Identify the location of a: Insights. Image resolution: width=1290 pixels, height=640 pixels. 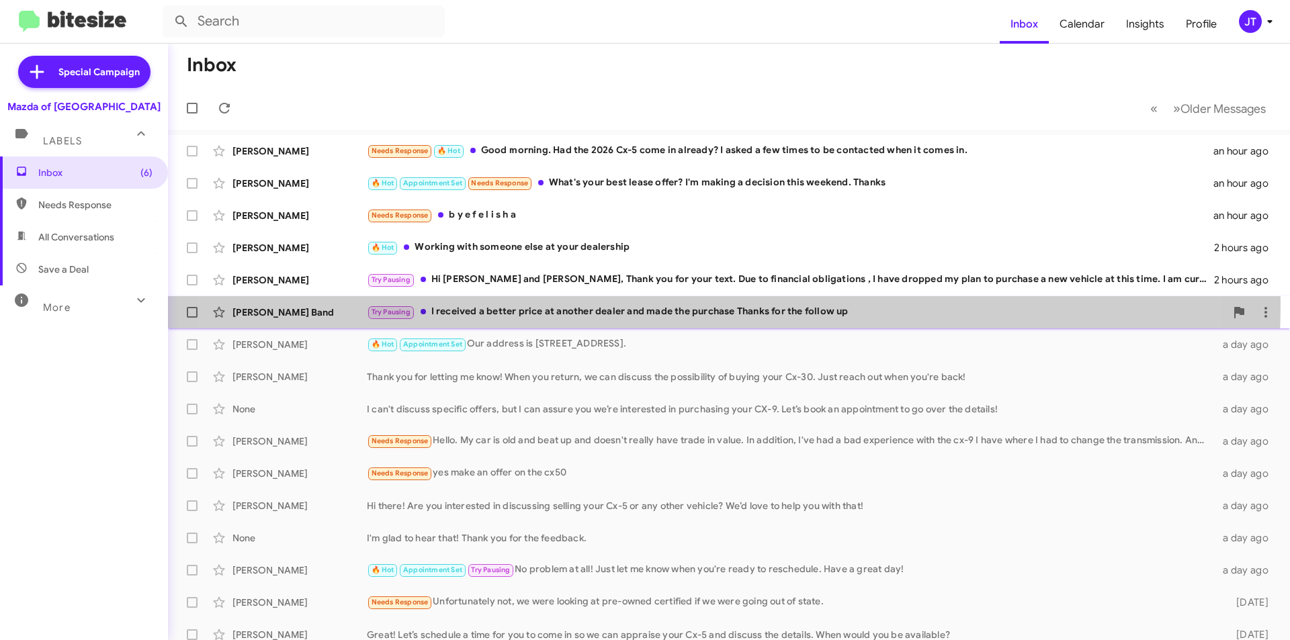
(1145, 24).